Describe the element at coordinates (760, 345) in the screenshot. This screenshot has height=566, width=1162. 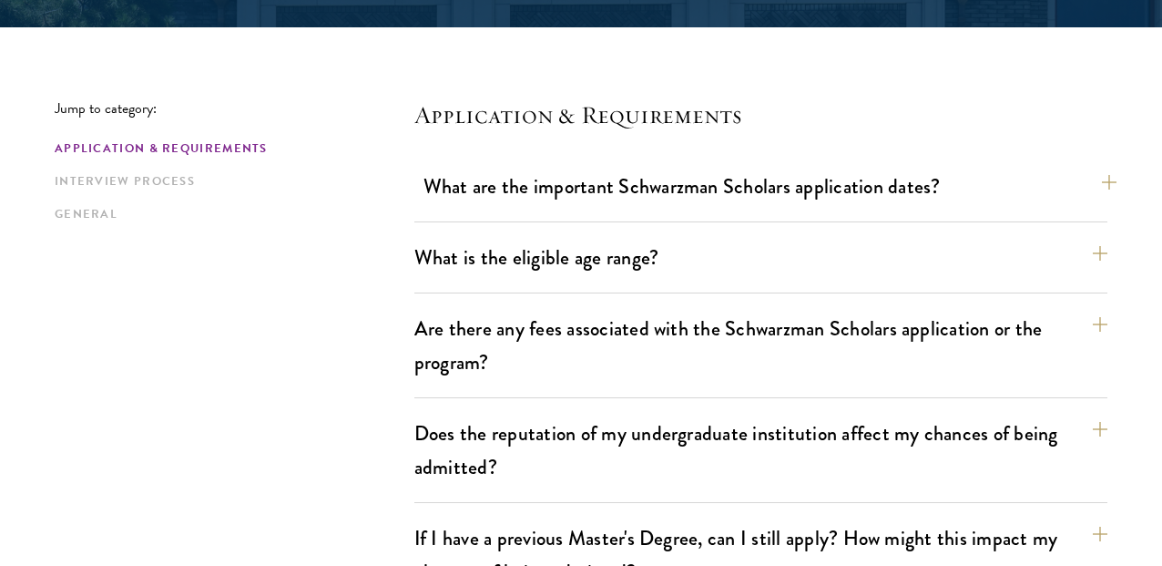
I see `button: Are there any fees associated with the Schwarzman Scholars application or the program?` at that location.